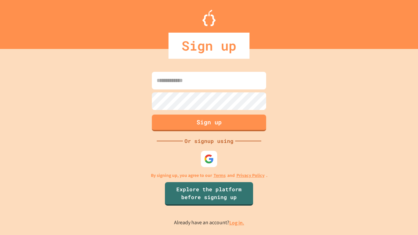 This screenshot has width=418, height=235. I want to click on a: Log in., so click(237, 223).